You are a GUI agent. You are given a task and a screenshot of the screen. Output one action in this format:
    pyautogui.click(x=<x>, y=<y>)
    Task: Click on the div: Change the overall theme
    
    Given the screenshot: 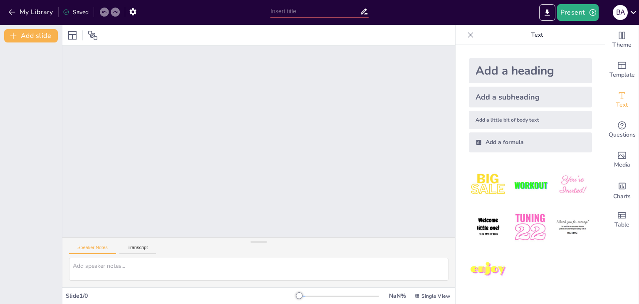 What is the action you would take?
    pyautogui.click(x=622, y=40)
    